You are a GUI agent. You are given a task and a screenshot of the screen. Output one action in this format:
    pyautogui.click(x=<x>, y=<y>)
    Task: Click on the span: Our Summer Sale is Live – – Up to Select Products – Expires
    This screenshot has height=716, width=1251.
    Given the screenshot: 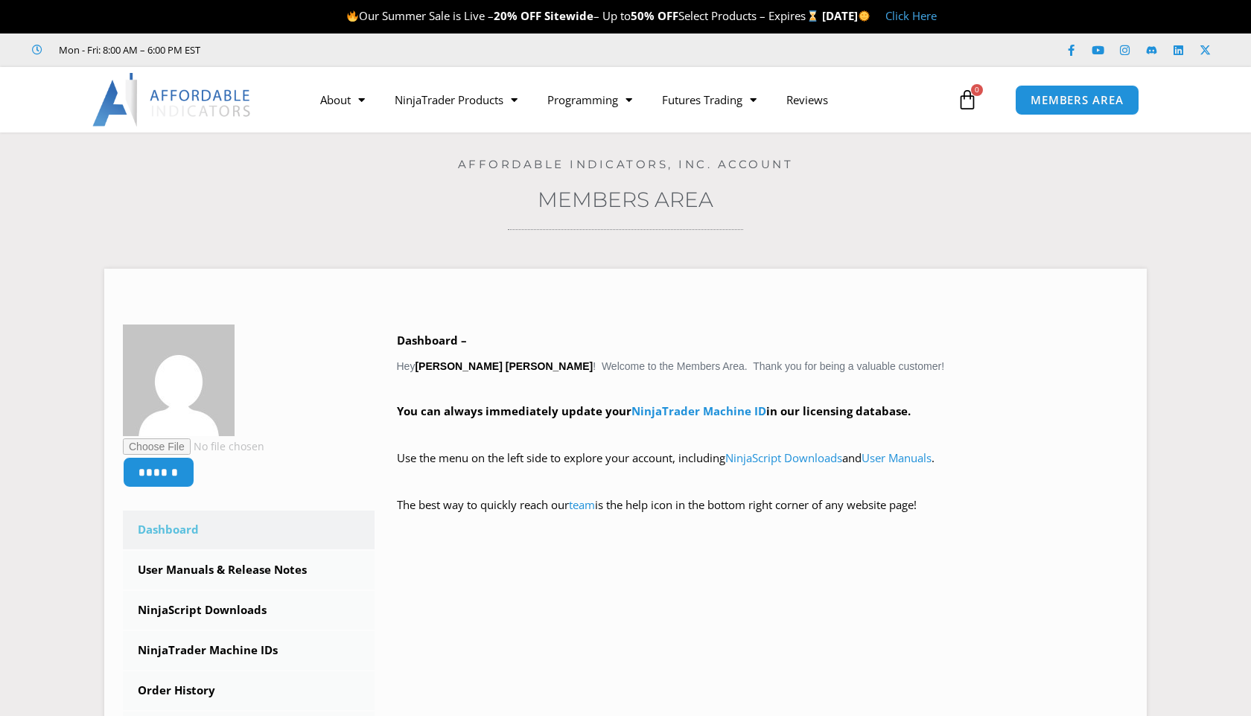 What is the action you would take?
    pyautogui.click(x=584, y=16)
    